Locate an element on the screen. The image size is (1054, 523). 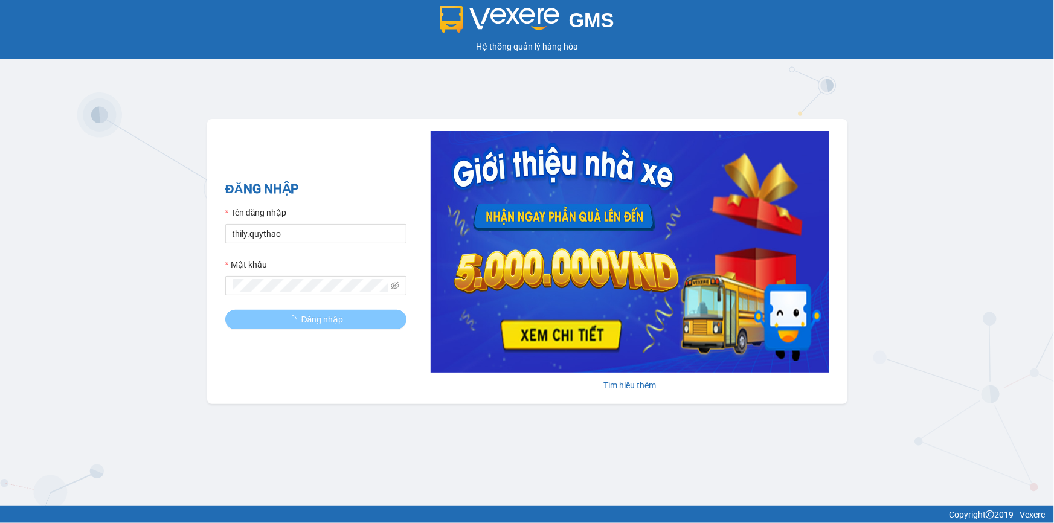
h2: ĐĂNG NHẬP is located at coordinates (316, 189).